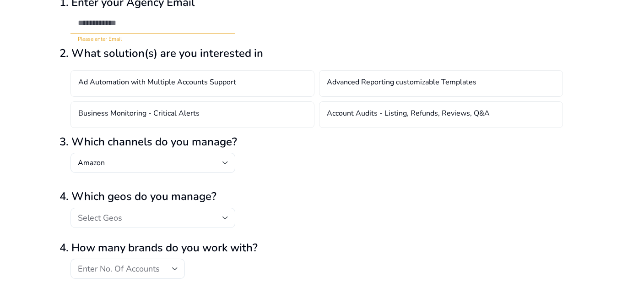 This screenshot has height=294, width=622. What do you see at coordinates (311, 53) in the screenshot?
I see `h2: 2. What solution(s) are you interested in` at bounding box center [311, 53].